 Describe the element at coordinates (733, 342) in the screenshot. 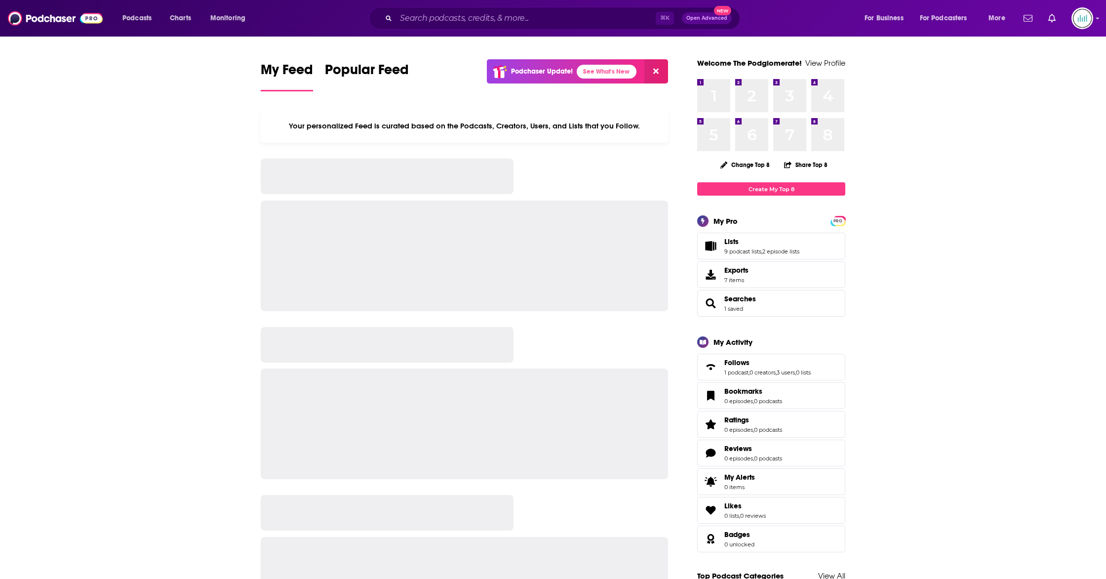

I see `div: My Activity` at that location.